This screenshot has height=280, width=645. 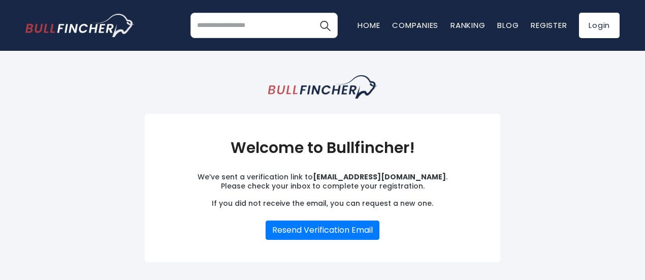 What do you see at coordinates (599, 25) in the screenshot?
I see `a: Login` at bounding box center [599, 25].